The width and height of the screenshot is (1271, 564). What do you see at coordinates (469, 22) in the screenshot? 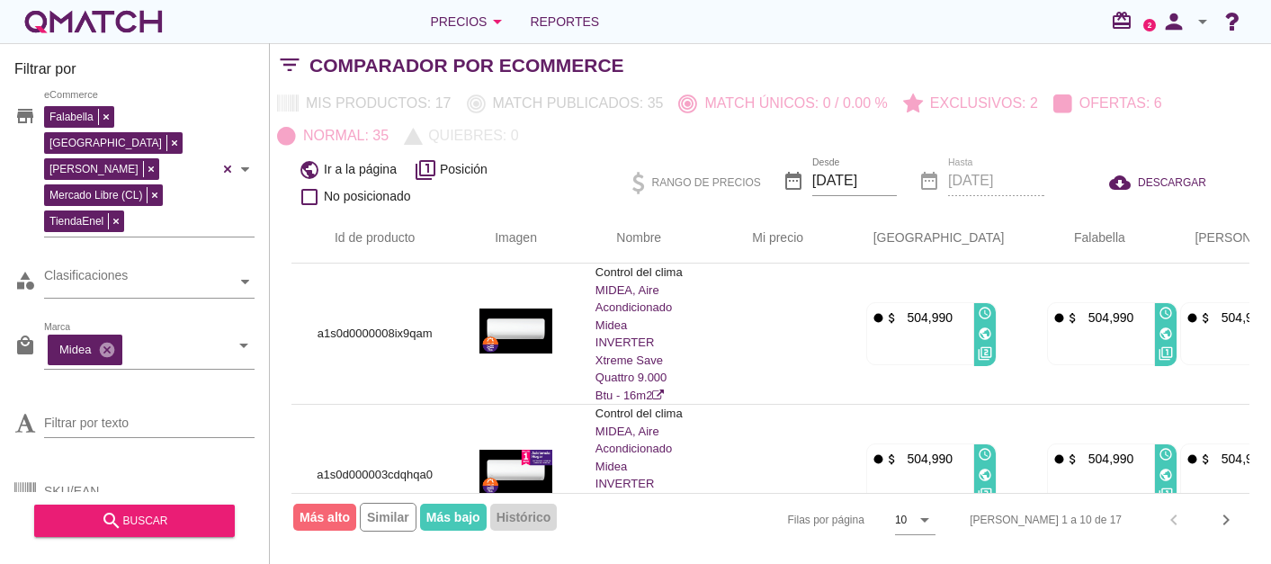
I see `button: Precios` at bounding box center [469, 22].